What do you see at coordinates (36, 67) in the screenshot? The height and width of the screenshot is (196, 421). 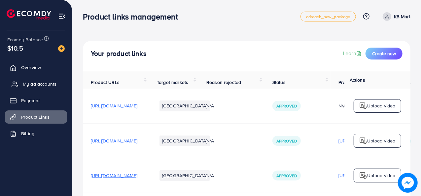 I see `a: Overview` at bounding box center [36, 67].